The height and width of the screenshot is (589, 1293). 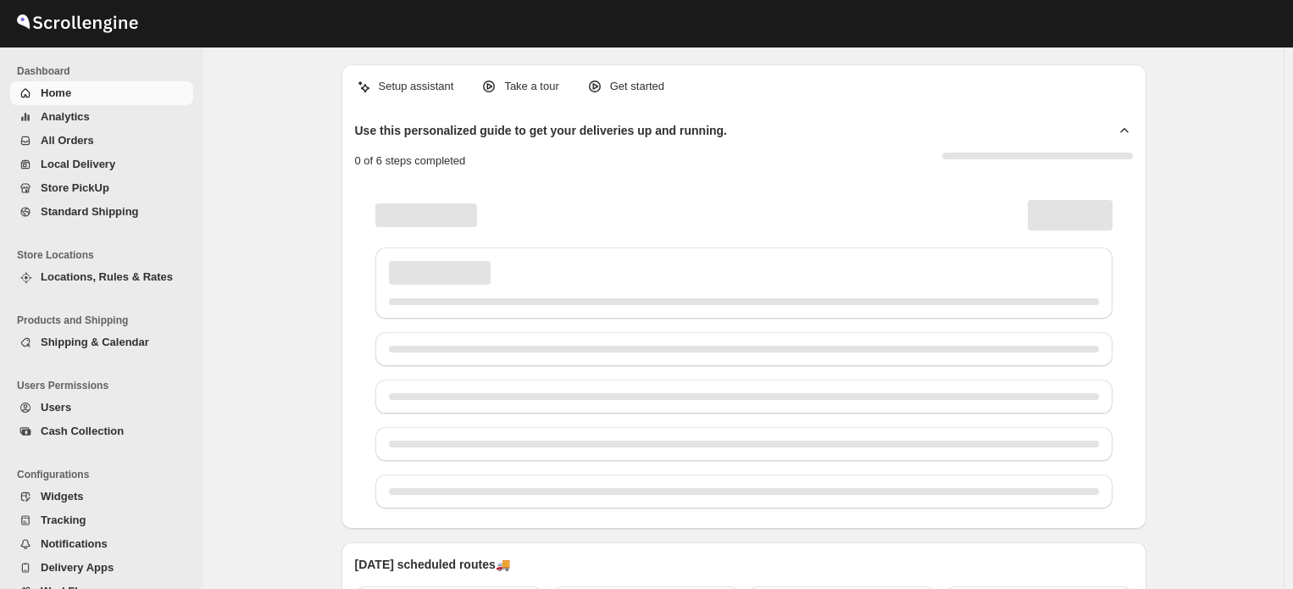 What do you see at coordinates (637, 86) in the screenshot?
I see `p: Get started` at bounding box center [637, 86].